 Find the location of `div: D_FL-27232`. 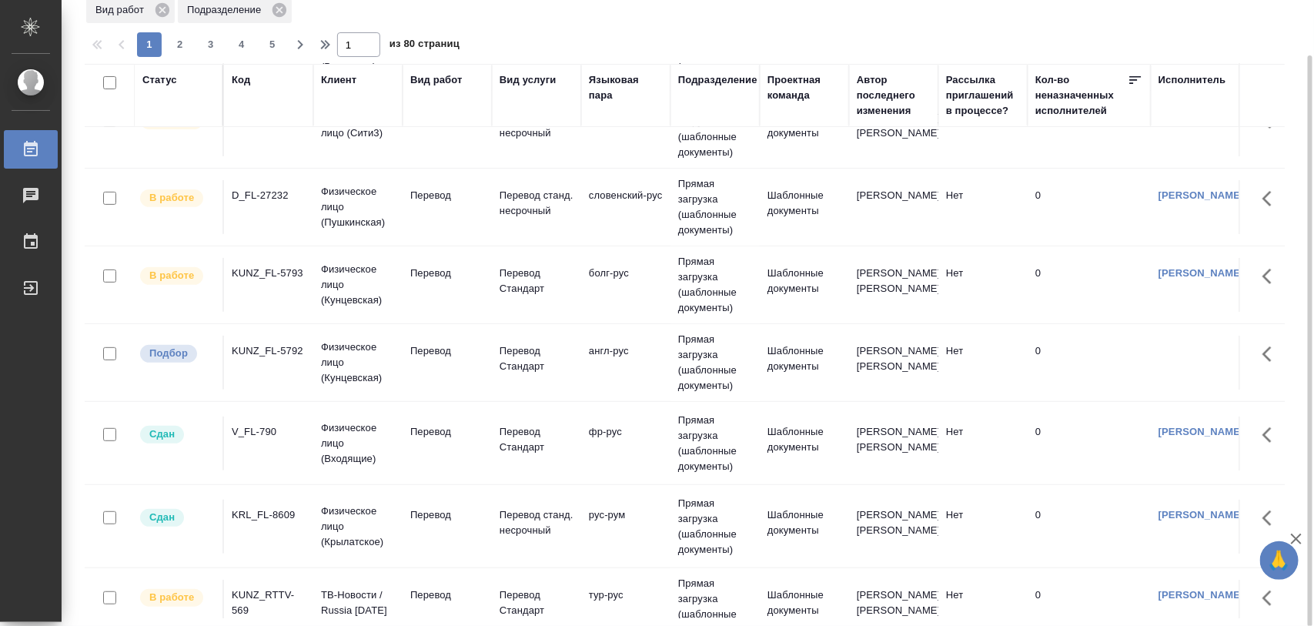

div: D_FL-27232 is located at coordinates (269, 196).